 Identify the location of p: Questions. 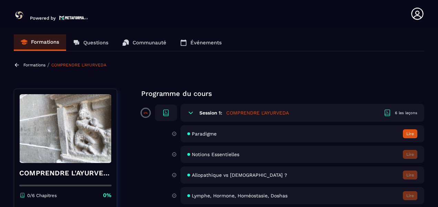
(96, 43).